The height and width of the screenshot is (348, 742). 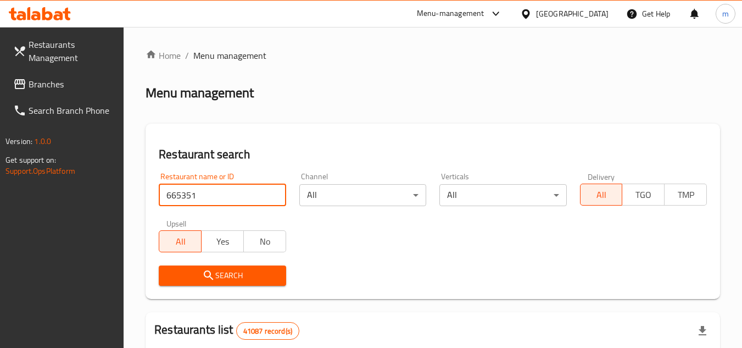 What do you see at coordinates (268, 331) in the screenshot?
I see `div: Total records count` at bounding box center [268, 331].